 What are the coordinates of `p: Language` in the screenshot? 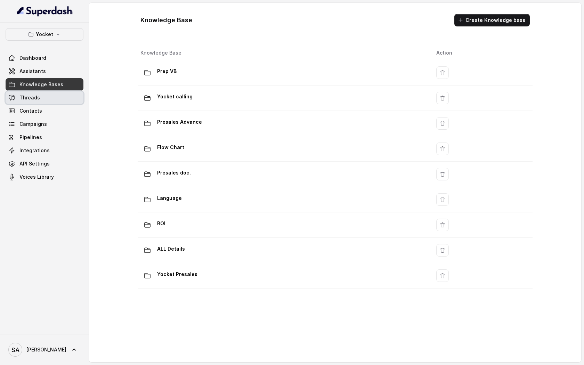 It's located at (169, 198).